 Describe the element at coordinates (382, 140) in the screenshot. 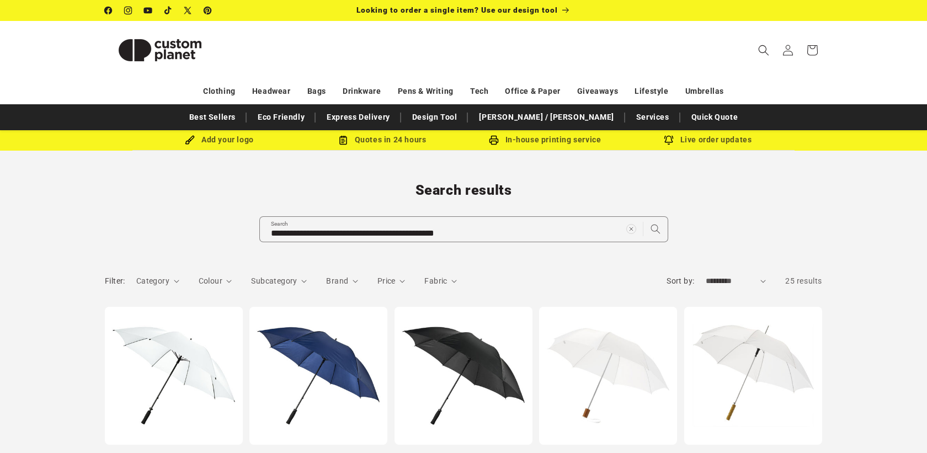

I see `div: Quotes in 24 hours` at that location.